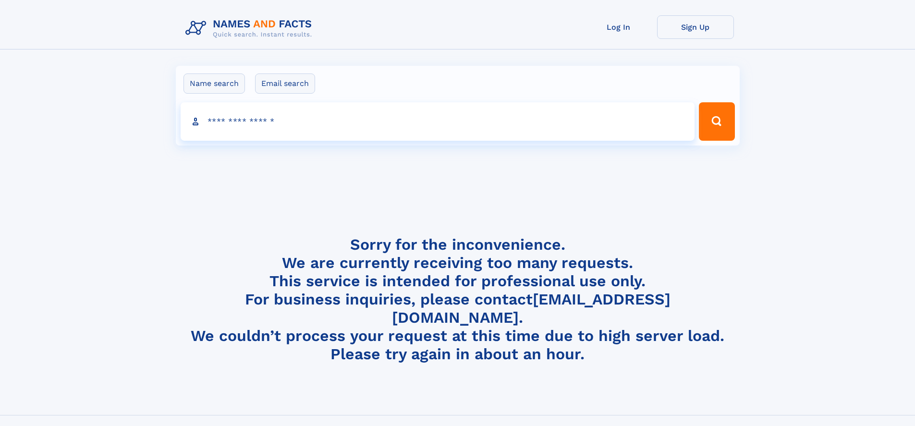 The image size is (915, 426). I want to click on a: Sign Up, so click(695, 27).